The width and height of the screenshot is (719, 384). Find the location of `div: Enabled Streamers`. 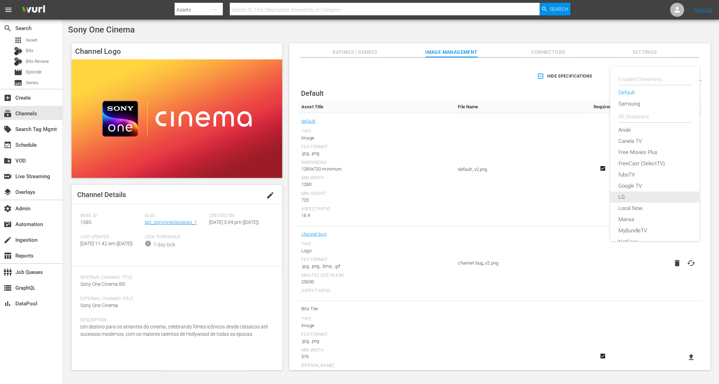

div: Enabled Streamers is located at coordinates (654, 79).